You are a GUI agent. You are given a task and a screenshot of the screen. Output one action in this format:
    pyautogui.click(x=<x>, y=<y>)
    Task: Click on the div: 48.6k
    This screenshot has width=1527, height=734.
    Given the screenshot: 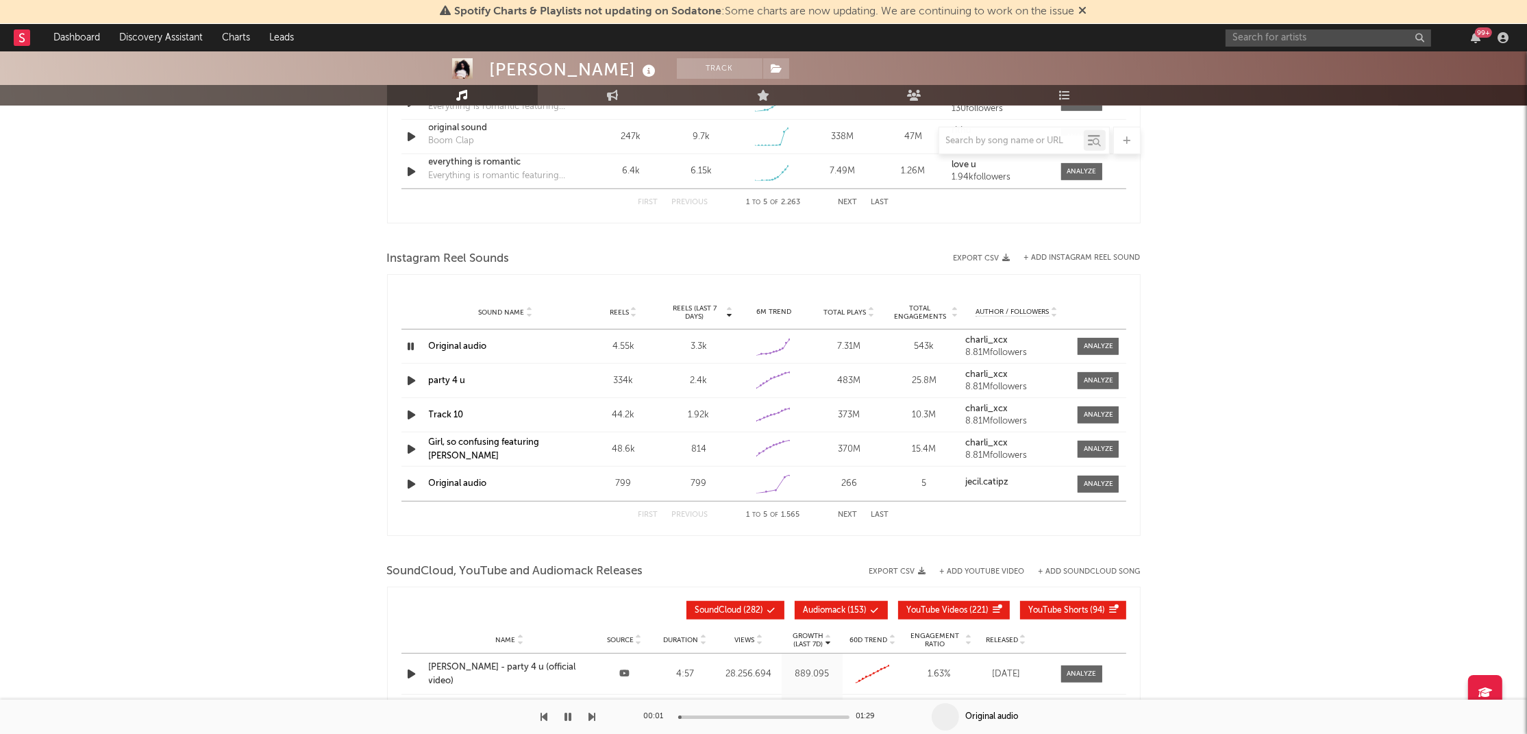 What is the action you would take?
    pyautogui.click(x=623, y=449)
    